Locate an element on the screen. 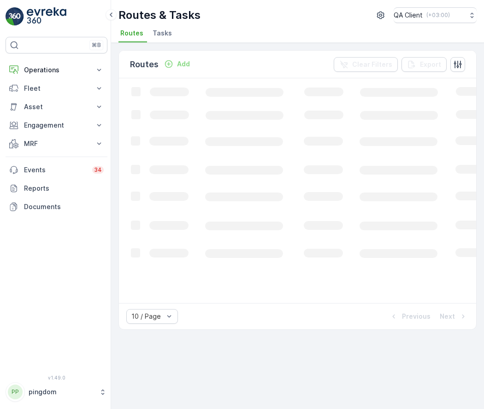 This screenshot has width=484, height=409. img: logo_light-DOdMpM7g.png is located at coordinates (47, 17).